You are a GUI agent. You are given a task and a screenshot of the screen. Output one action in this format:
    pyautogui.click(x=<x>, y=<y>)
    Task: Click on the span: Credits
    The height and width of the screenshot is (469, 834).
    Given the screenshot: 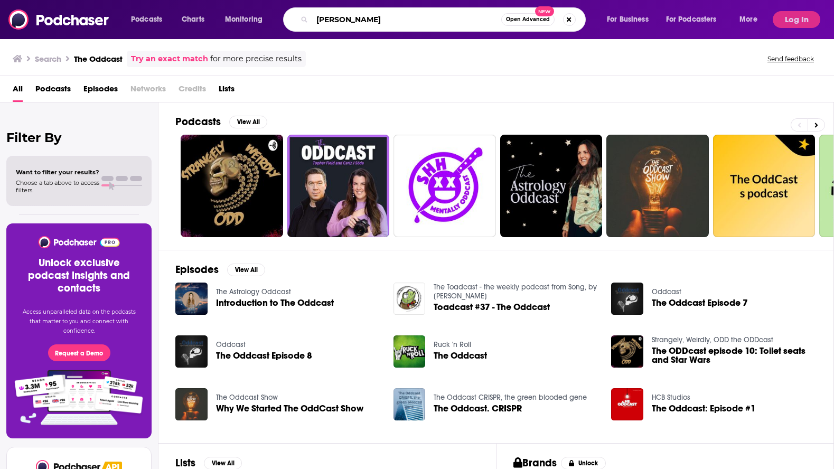 What is the action you would take?
    pyautogui.click(x=192, y=91)
    